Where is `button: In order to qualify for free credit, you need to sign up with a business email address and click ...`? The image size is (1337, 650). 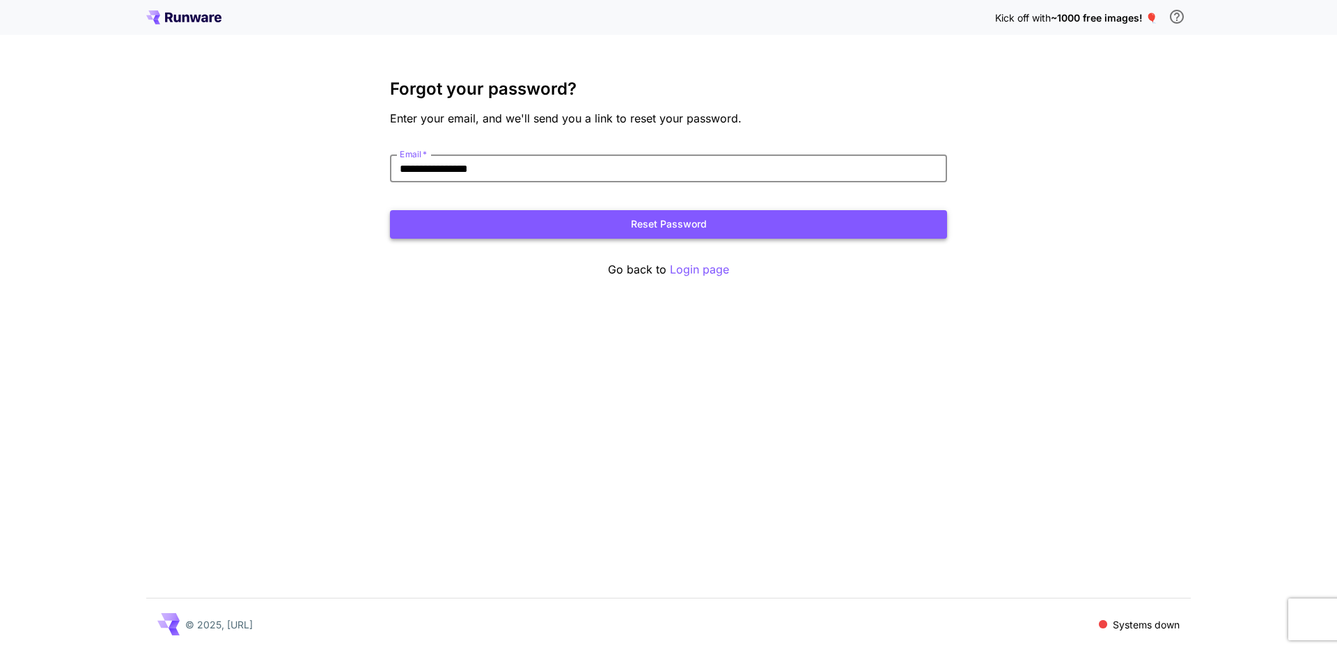 button: In order to qualify for free credit, you need to sign up with a business email address and click ... is located at coordinates (1177, 17).